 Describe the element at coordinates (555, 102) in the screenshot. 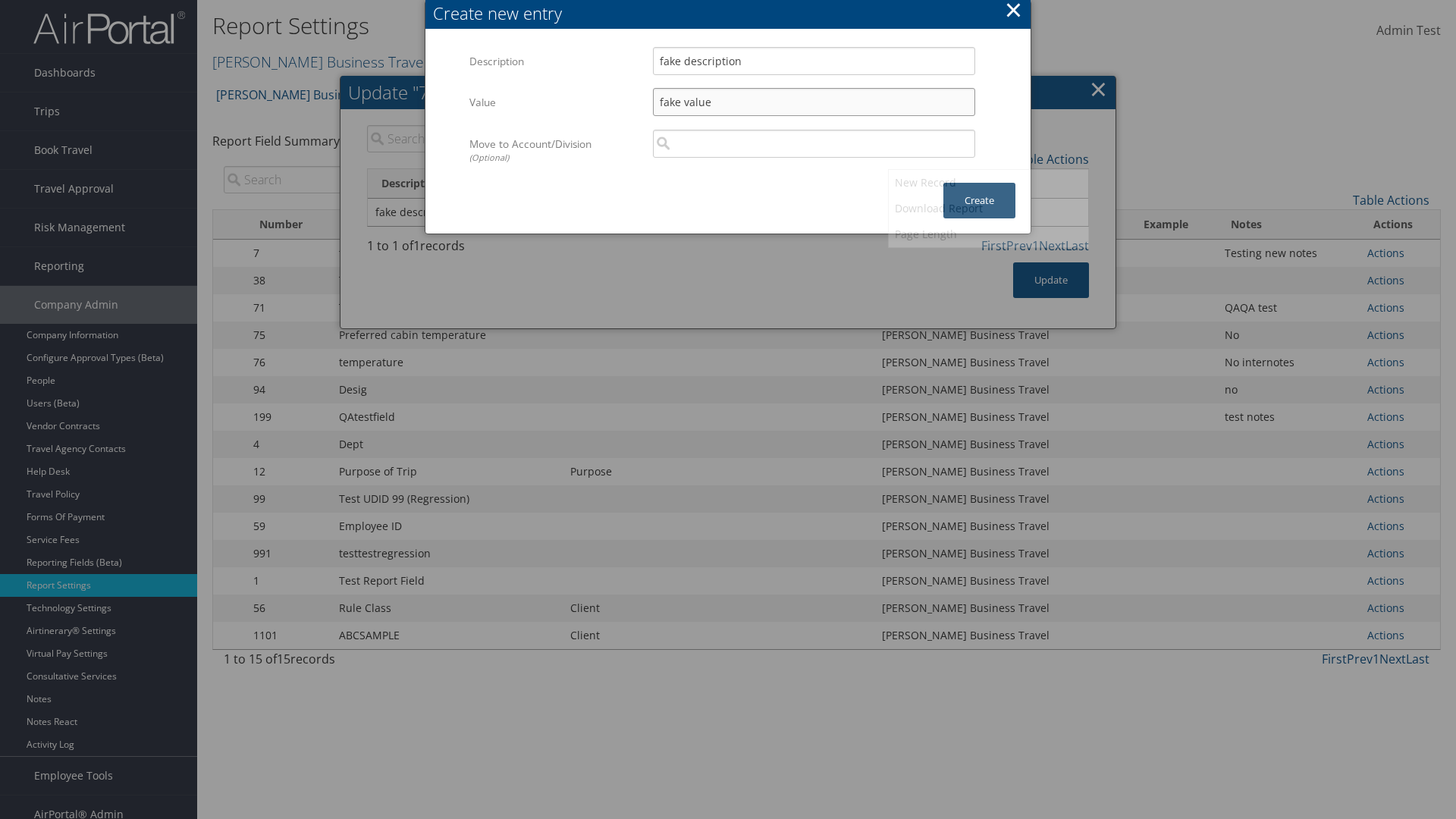

I see `label: Value` at that location.